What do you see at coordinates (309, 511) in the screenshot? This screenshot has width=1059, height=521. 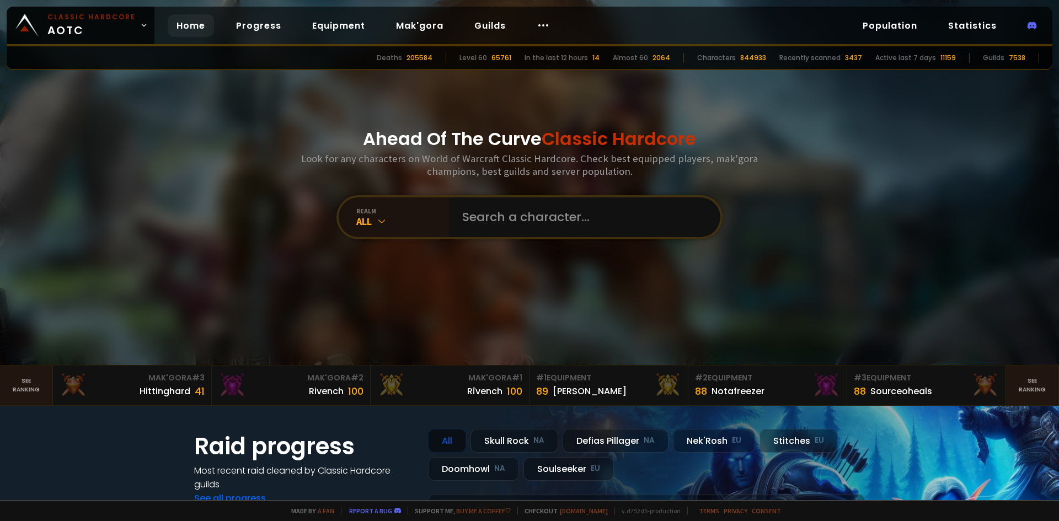 I see `span: Made by` at bounding box center [309, 511].